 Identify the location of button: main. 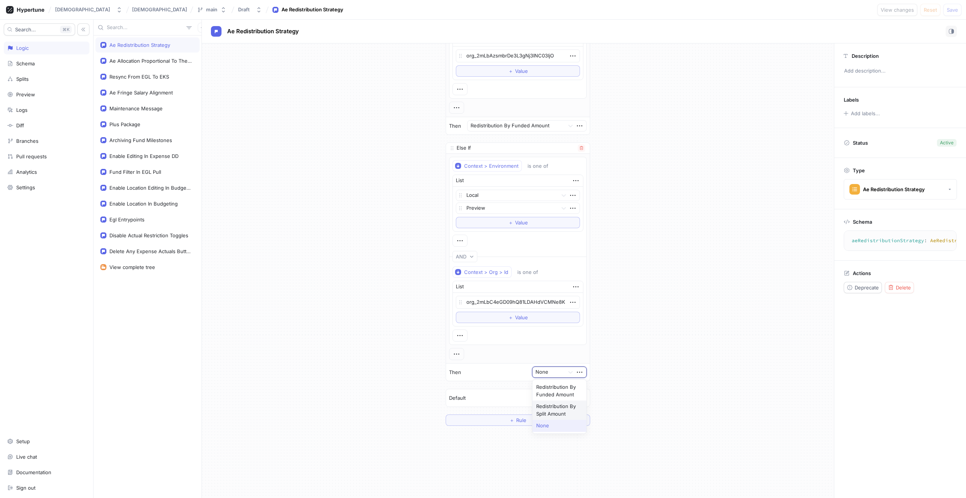
(212, 9).